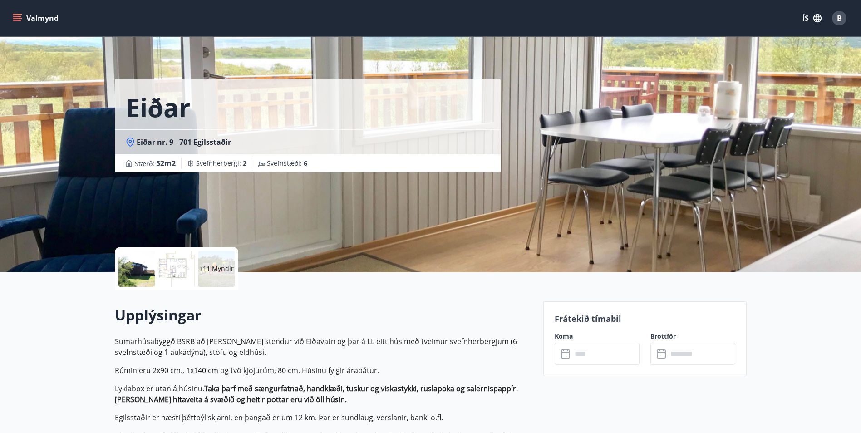  Describe the element at coordinates (221, 163) in the screenshot. I see `span: Svefnherbergi :` at that location.